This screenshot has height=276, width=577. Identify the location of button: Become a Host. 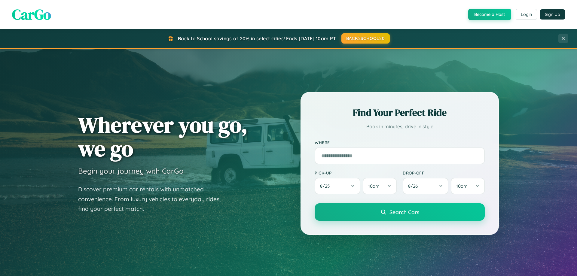
(490, 14).